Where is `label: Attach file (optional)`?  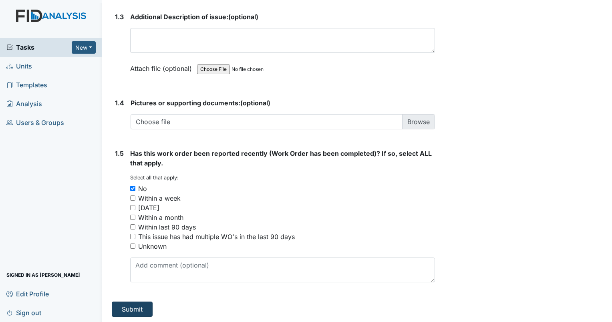 label: Attach file (optional) is located at coordinates (163, 66).